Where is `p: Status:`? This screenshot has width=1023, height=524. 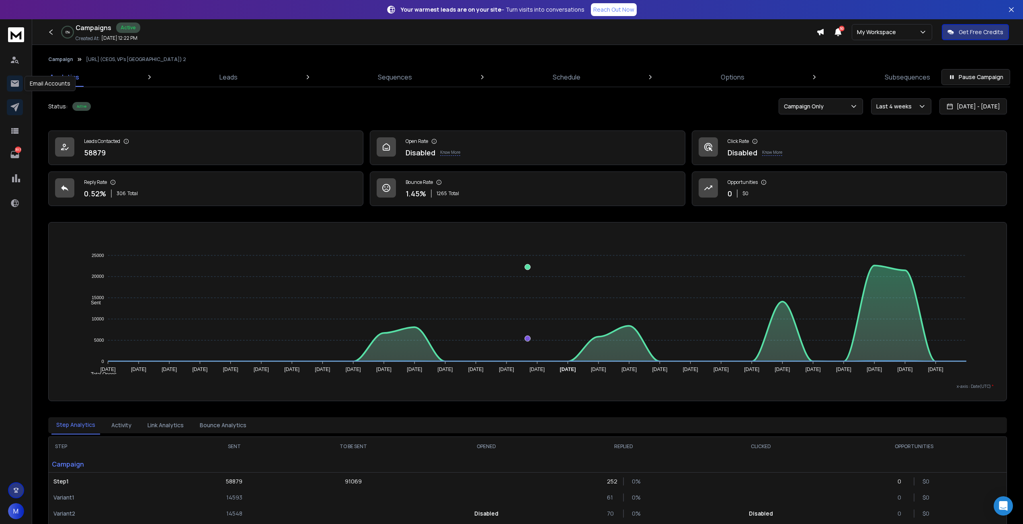 p: Status: is located at coordinates (58, 106).